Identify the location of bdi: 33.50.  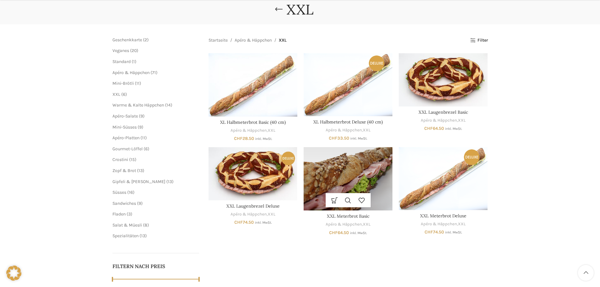
(339, 138).